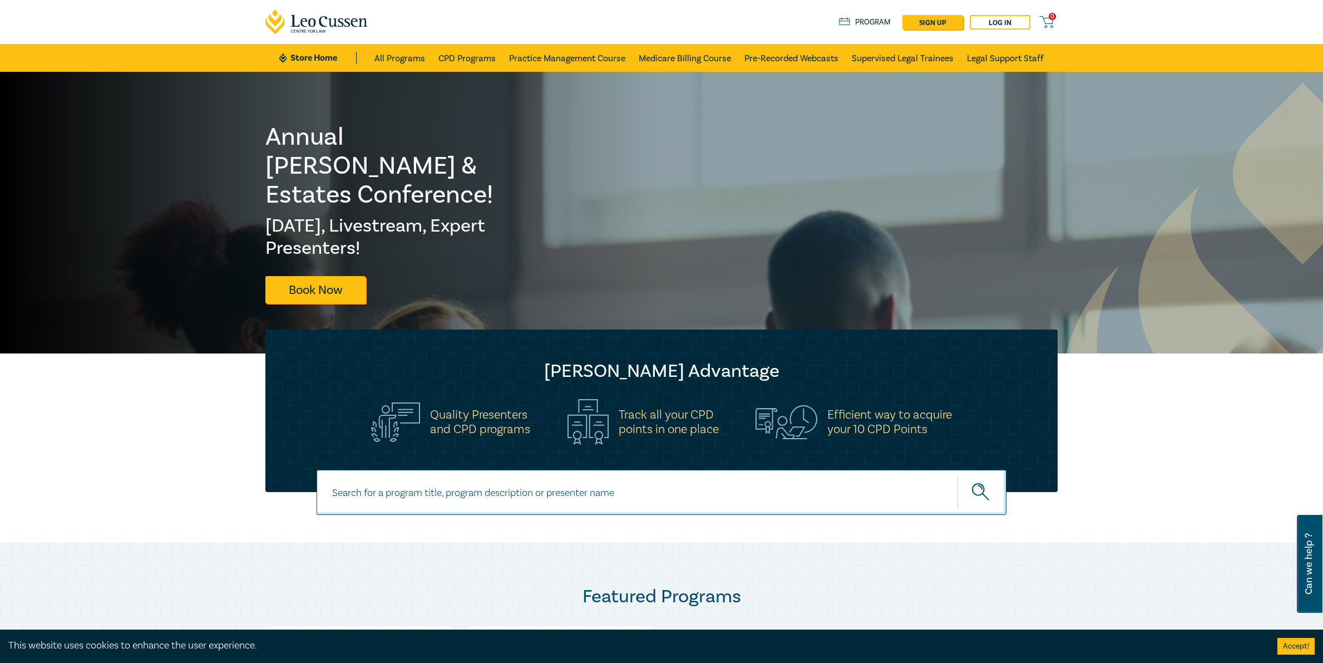 This screenshot has width=1323, height=663. I want to click on img: Track all your CPD<br>points in one place, so click(588, 422).